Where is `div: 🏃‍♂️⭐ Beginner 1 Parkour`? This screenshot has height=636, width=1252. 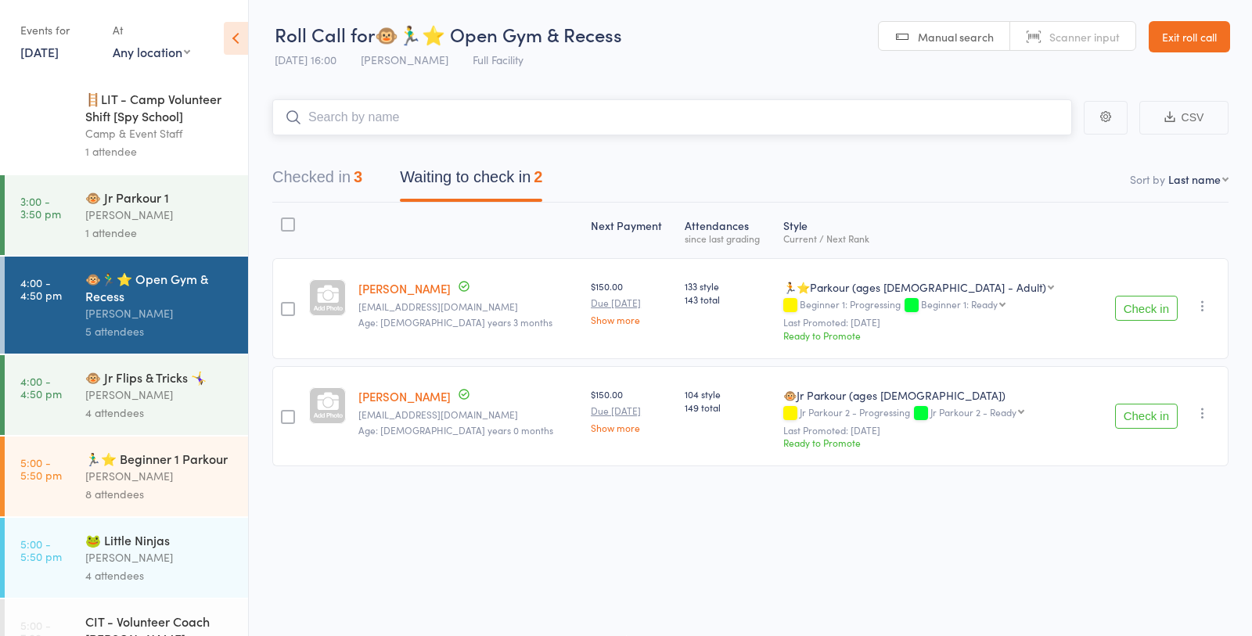
div: 🏃‍♂️⭐ Beginner 1 Parkour is located at coordinates (160, 458).